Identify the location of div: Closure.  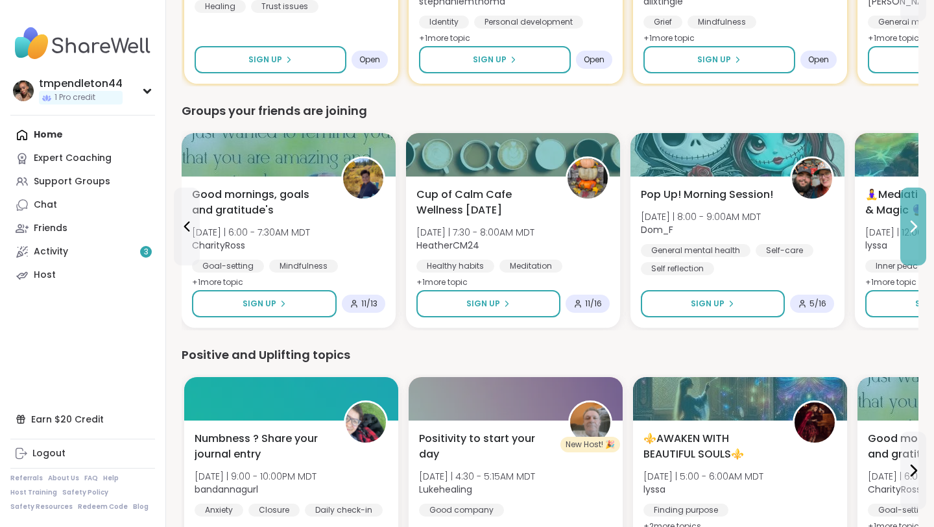
(274, 510).